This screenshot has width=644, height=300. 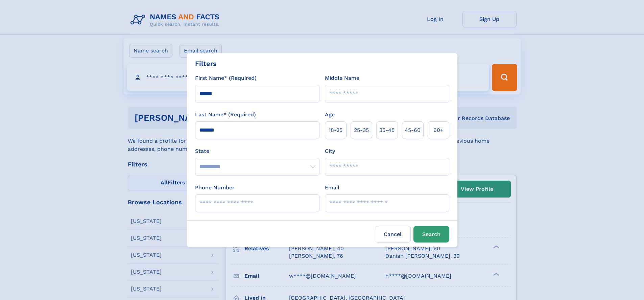 What do you see at coordinates (257, 151) in the screenshot?
I see `label: State` at bounding box center [257, 151].